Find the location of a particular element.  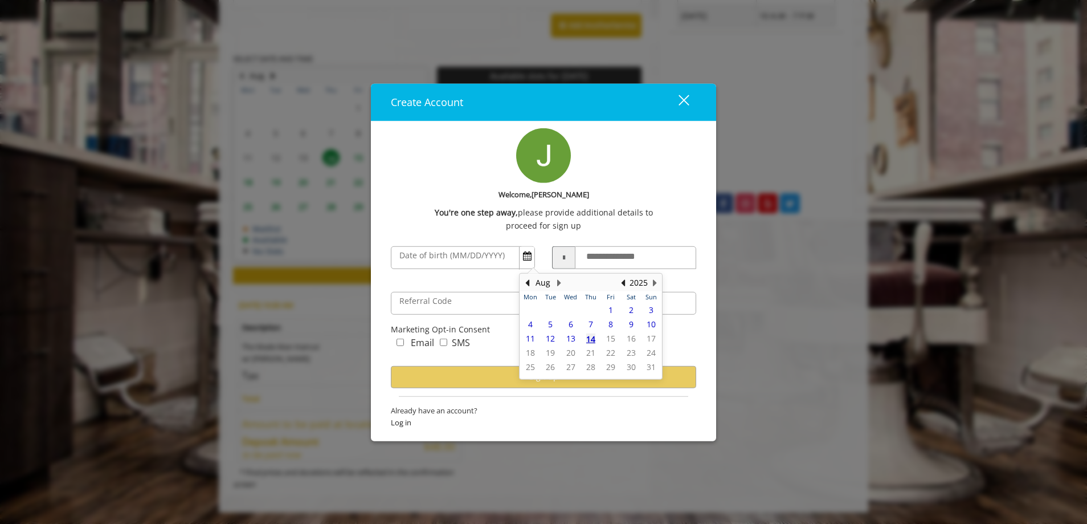

span: 17 is located at coordinates (651, 338).